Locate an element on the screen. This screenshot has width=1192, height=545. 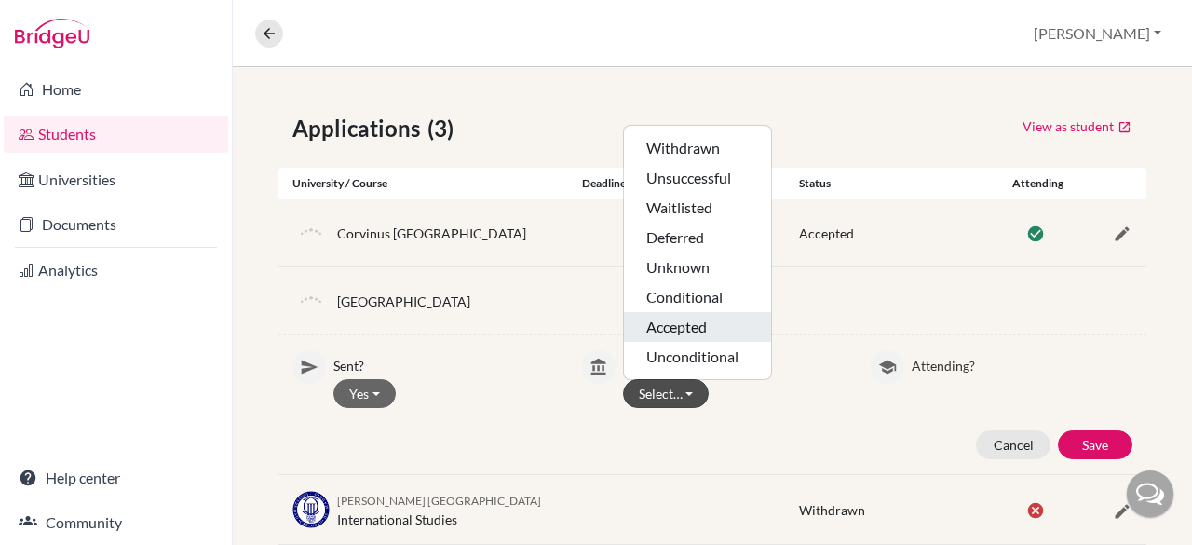
div: Status is located at coordinates (893, 183).